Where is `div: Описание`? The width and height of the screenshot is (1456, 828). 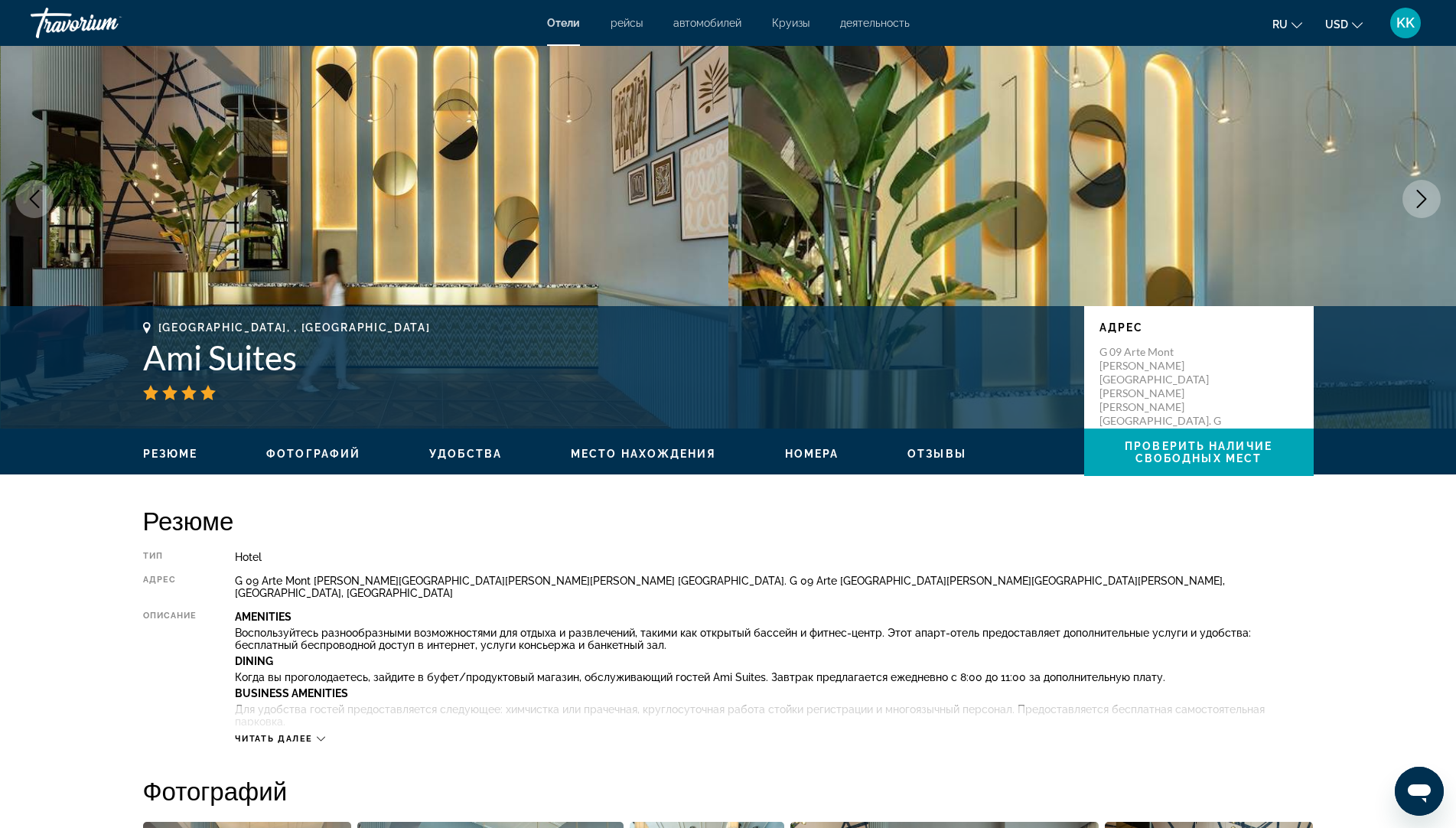 div: Описание is located at coordinates (170, 668).